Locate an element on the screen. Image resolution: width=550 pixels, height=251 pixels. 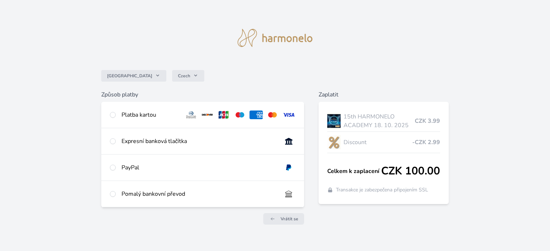
img: paypal.svg is located at coordinates (288, 168).